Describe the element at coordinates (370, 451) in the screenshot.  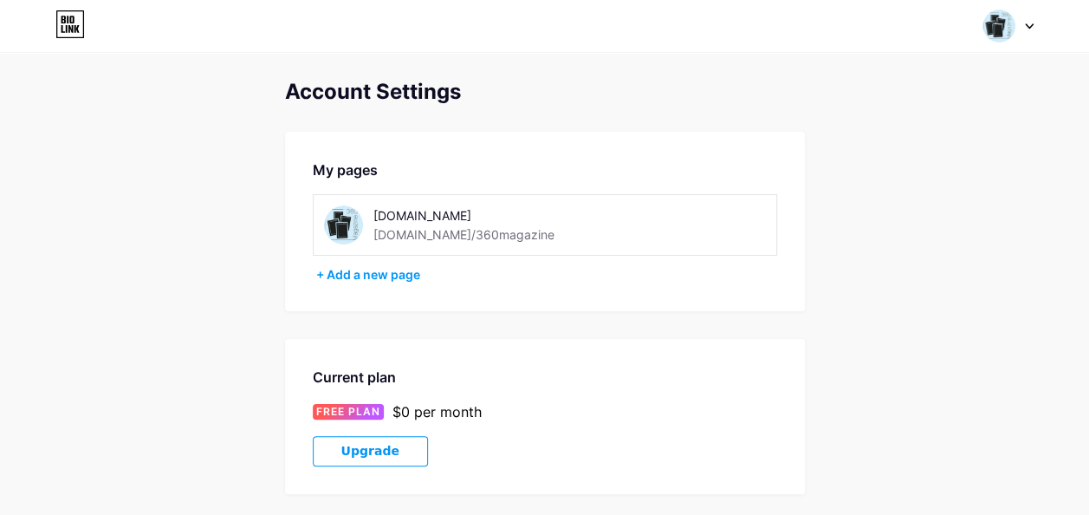
I see `span: Upgrade` at that location.